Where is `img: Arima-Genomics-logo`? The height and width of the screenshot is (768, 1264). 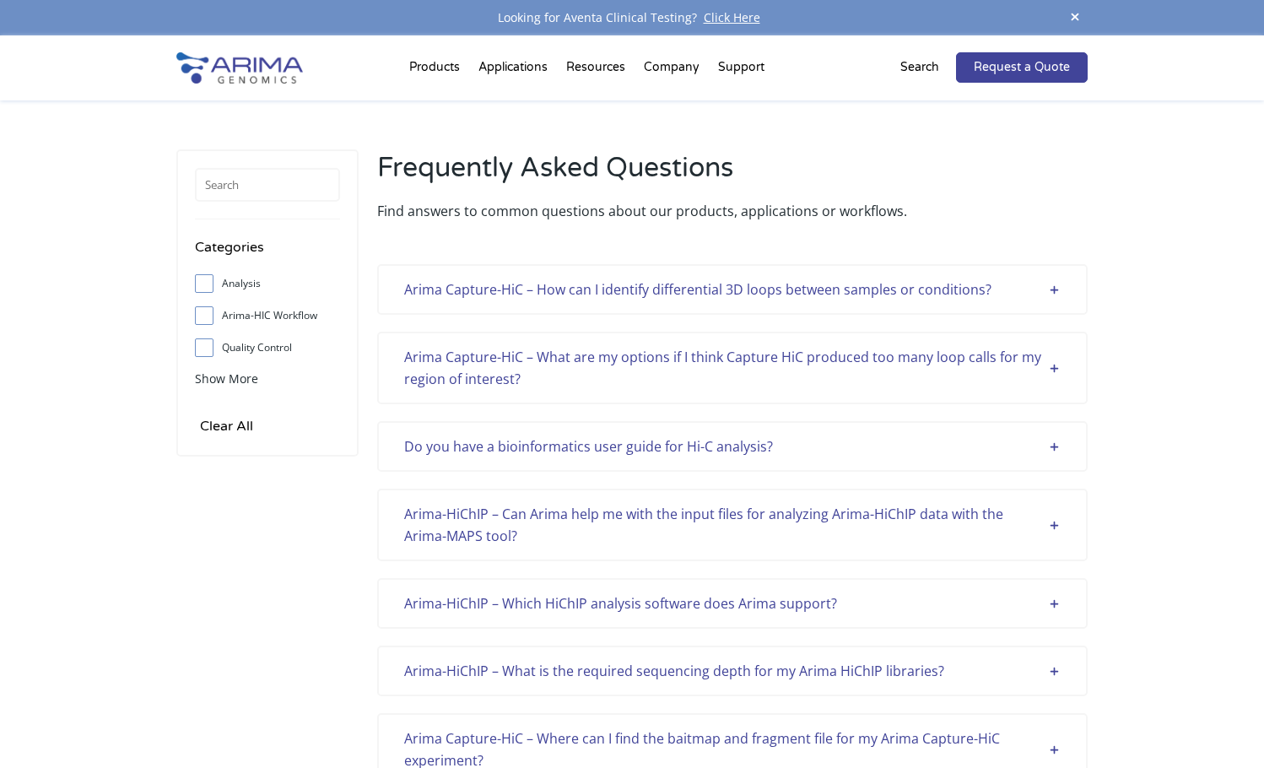 img: Arima-Genomics-logo is located at coordinates (240, 68).